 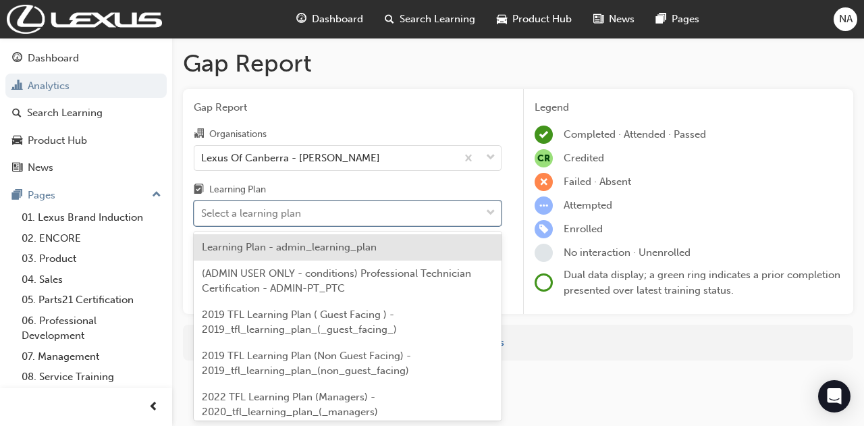 I want to click on span: News, so click(x=621, y=19).